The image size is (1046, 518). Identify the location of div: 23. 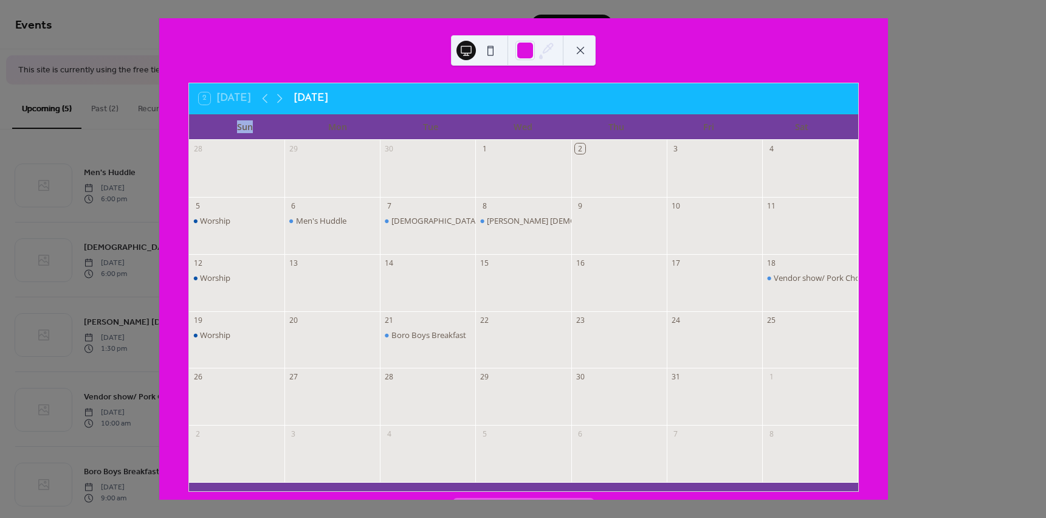
(580, 320).